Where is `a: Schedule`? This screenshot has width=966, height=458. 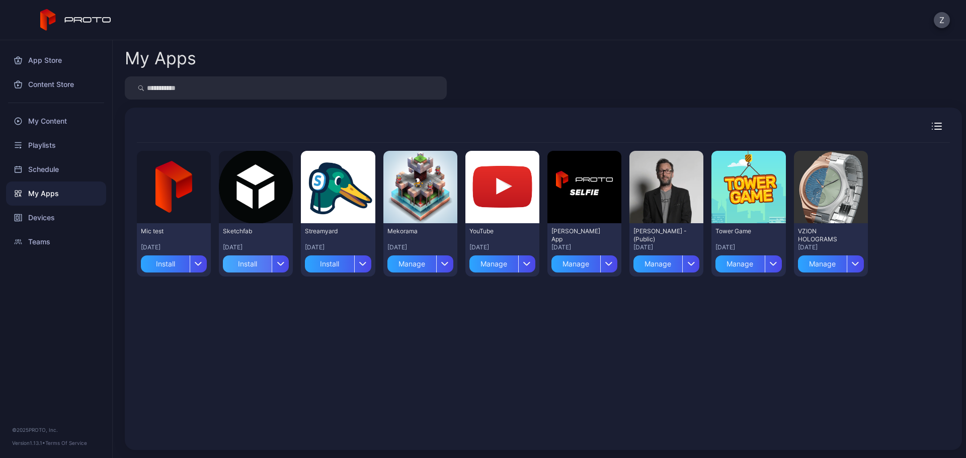
a: Schedule is located at coordinates (56, 169).